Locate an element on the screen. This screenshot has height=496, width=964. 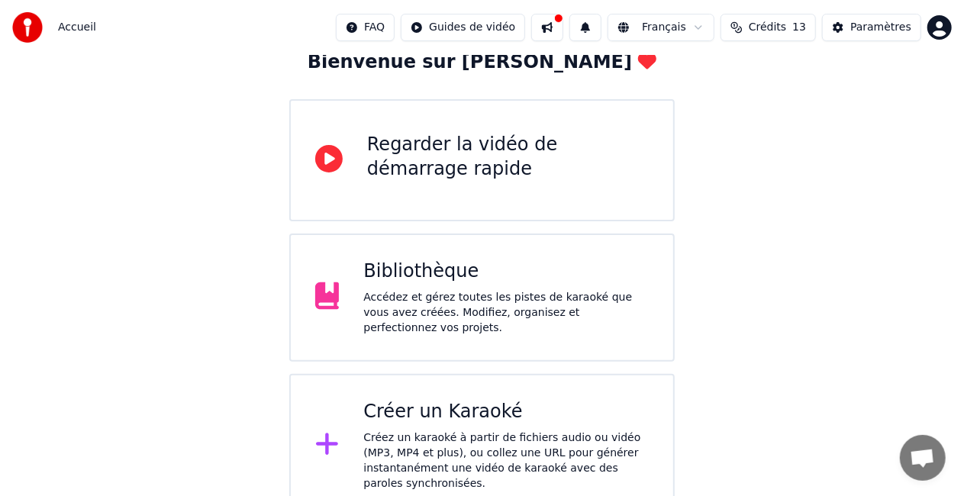
span: Accueil is located at coordinates (77, 27).